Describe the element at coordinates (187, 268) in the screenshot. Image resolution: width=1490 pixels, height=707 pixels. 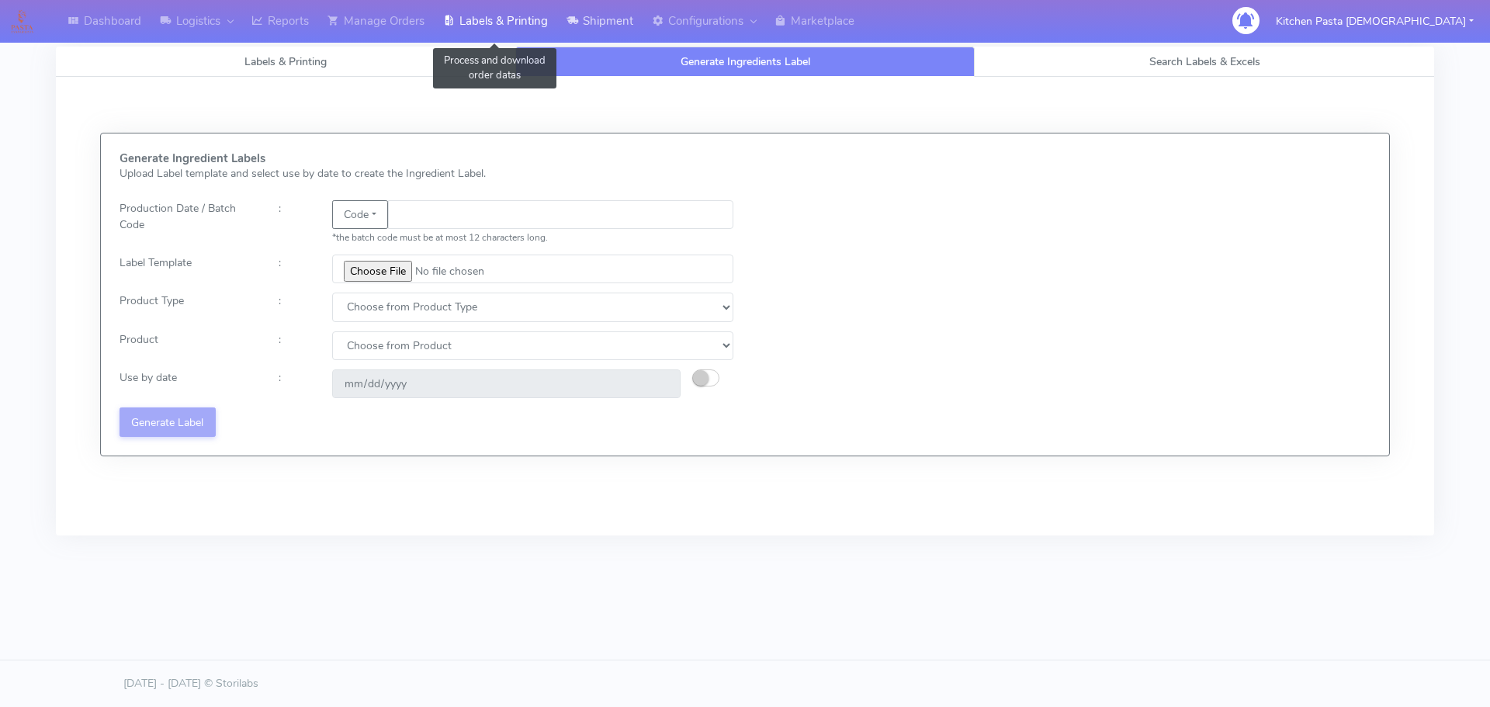
I see `div: Label Template` at that location.